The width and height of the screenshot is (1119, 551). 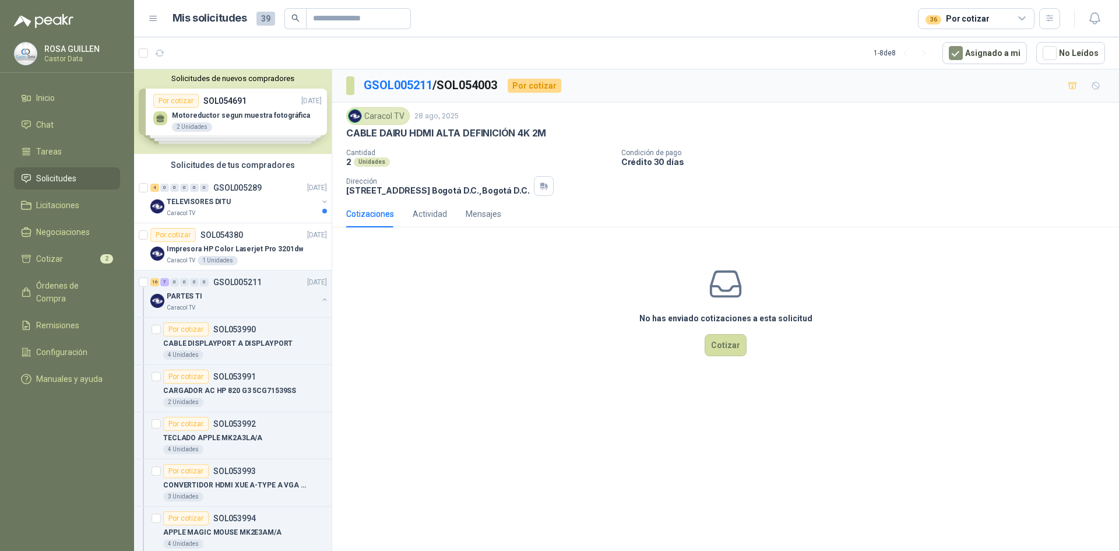 I want to click on div: 1 Unidades, so click(x=217, y=260).